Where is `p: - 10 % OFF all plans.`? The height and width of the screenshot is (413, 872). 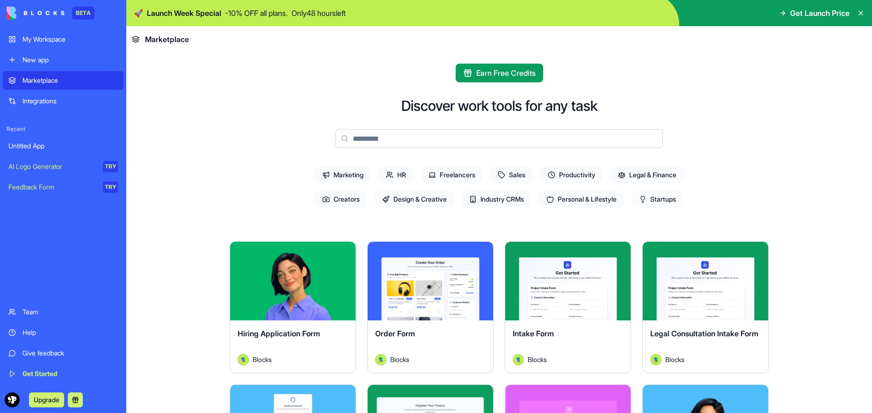
p: - 10 % OFF all plans. is located at coordinates (256, 13).